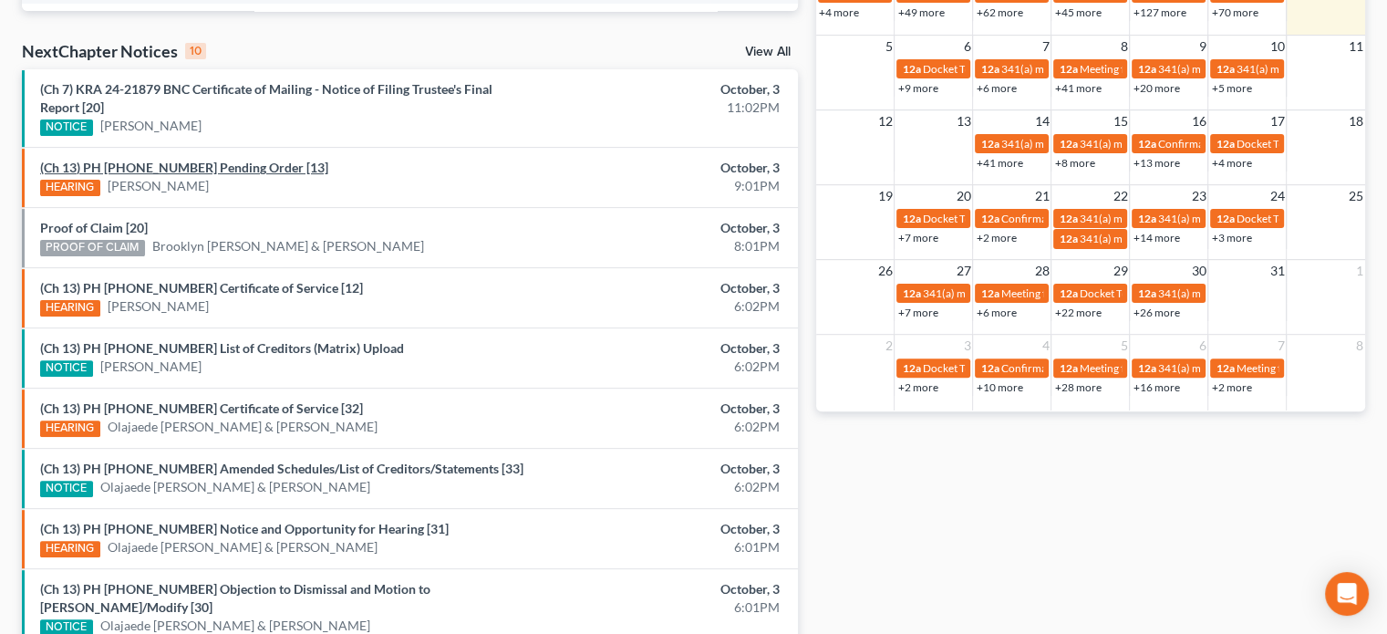 This screenshot has height=634, width=1387. What do you see at coordinates (1155, 88) in the screenshot?
I see `a: +20 more` at bounding box center [1155, 88].